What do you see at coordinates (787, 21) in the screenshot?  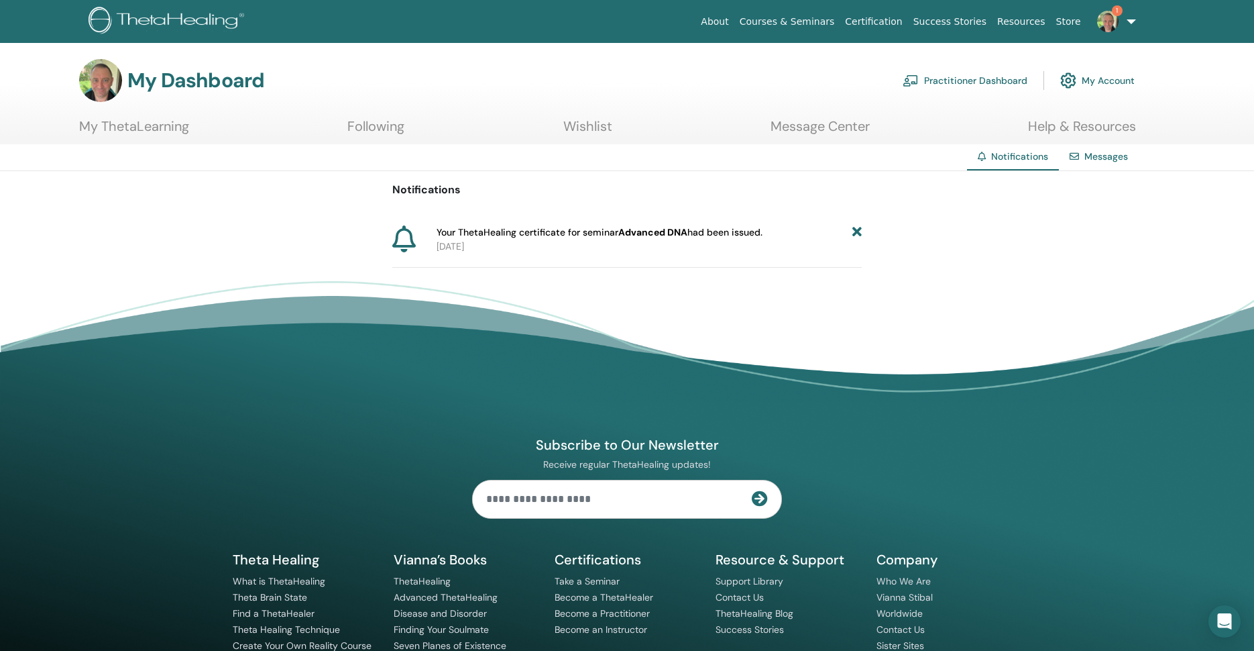 I see `a: Courses & Seminars` at bounding box center [787, 21].